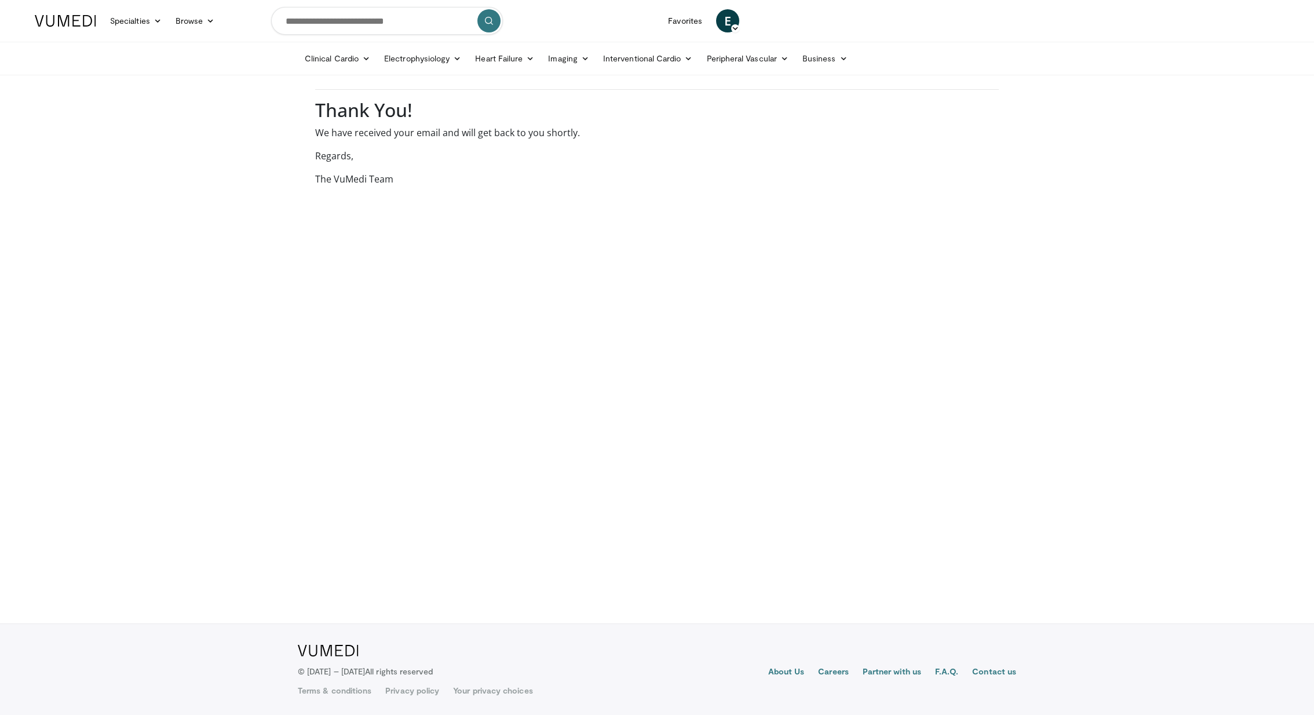 The image size is (1314, 715). What do you see at coordinates (892, 673) in the screenshot?
I see `a: Partner with us` at bounding box center [892, 673].